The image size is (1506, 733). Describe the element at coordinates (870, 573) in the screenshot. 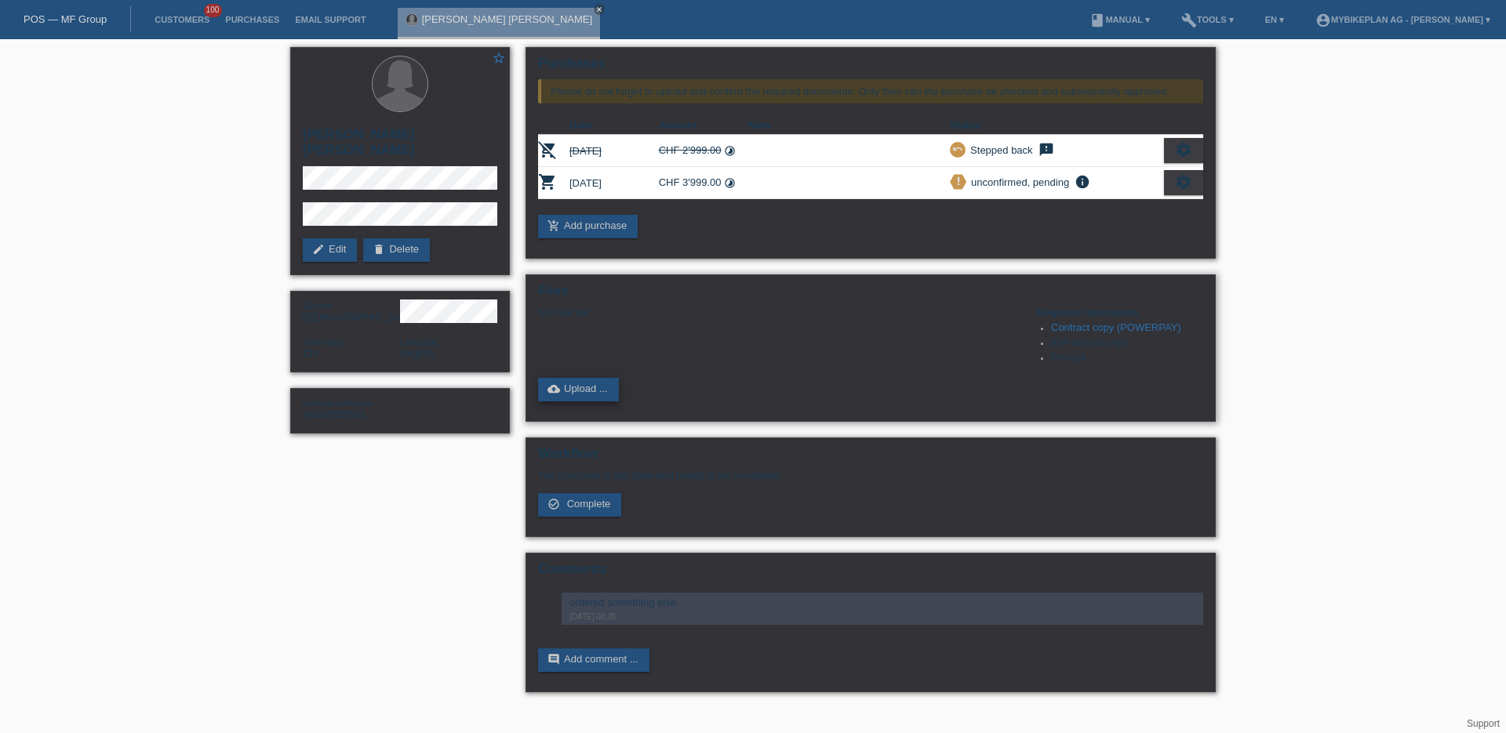

I see `h2: Comments` at that location.